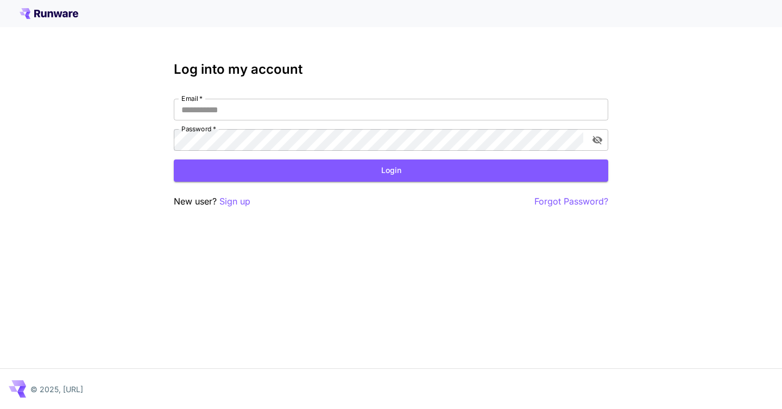 The image size is (782, 409). I want to click on button: Login, so click(391, 170).